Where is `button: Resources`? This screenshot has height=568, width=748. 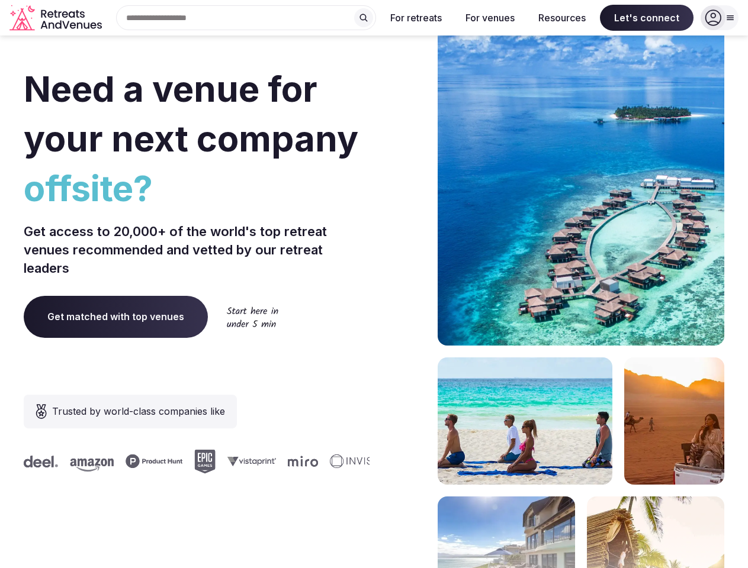
button: Resources is located at coordinates (562, 18).